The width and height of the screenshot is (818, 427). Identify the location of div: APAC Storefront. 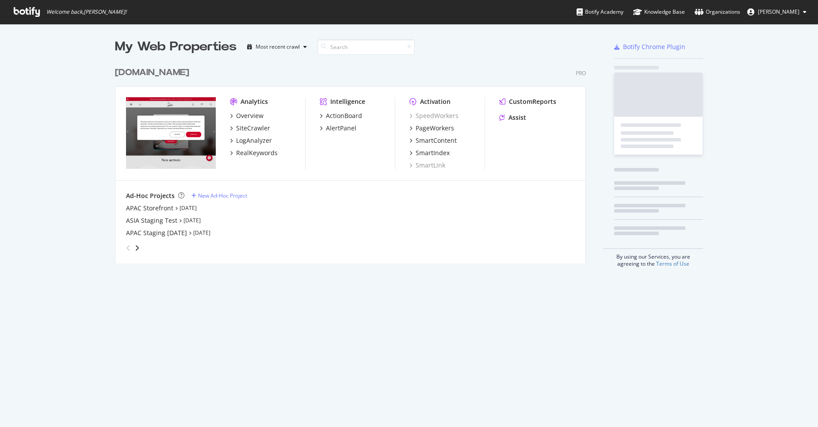
(149, 208).